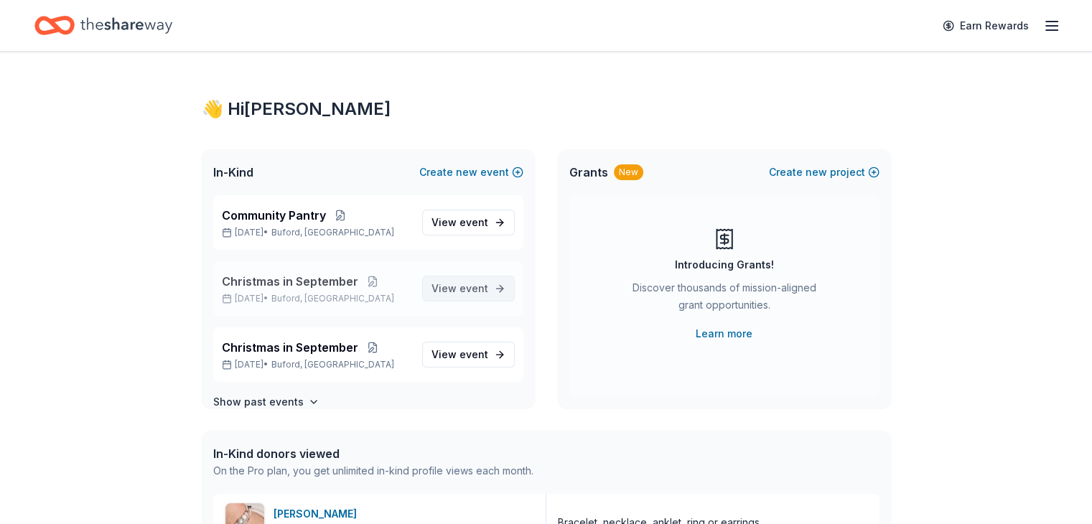  Describe the element at coordinates (373, 471) in the screenshot. I see `div: On the Pro plan, you get unlimited in-kind profile views each month.` at that location.